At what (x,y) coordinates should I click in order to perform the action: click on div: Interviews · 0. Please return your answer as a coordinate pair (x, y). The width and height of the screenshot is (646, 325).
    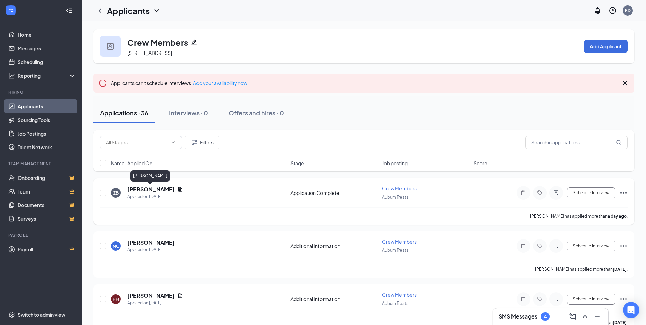
    Looking at the image, I should click on (188, 113).